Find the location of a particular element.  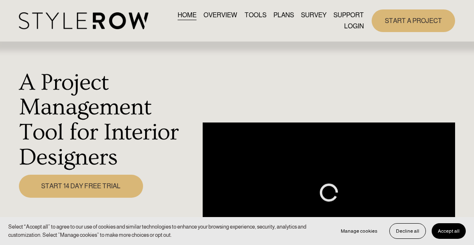

a: TOOLS is located at coordinates (256, 15).